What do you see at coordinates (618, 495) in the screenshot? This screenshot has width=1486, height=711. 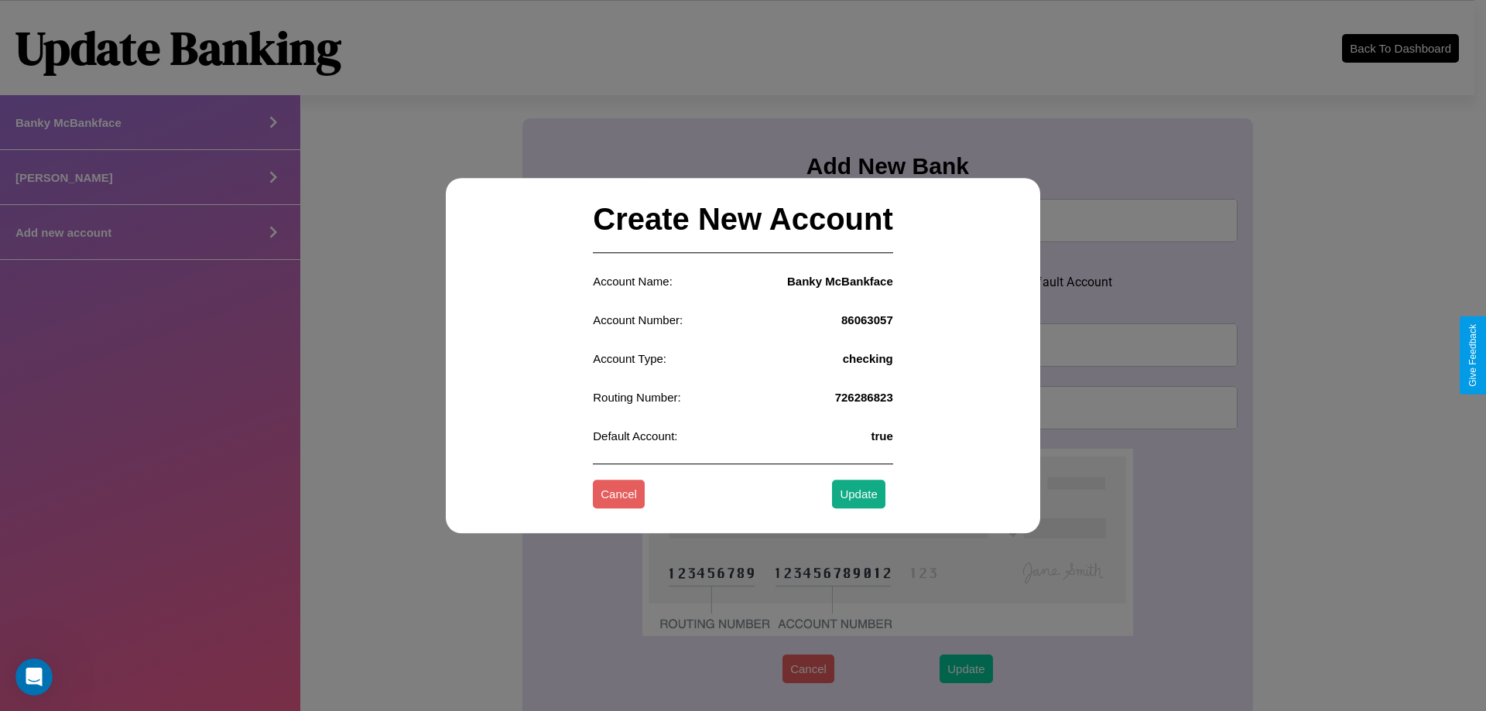 I see `button: Cancel` at bounding box center [618, 495].